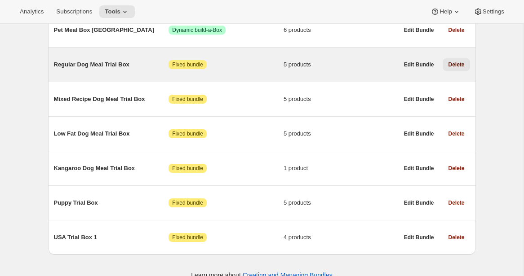 The width and height of the screenshot is (524, 276). I want to click on button: Tools, so click(117, 12).